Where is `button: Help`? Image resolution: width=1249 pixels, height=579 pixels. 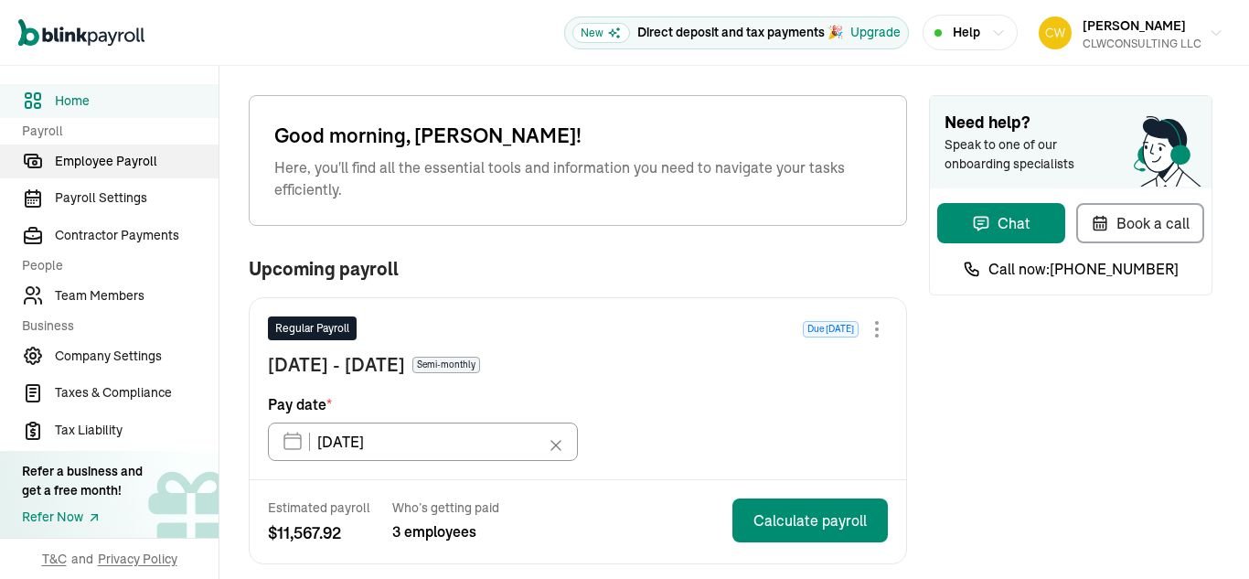
button: Help is located at coordinates (970, 32).